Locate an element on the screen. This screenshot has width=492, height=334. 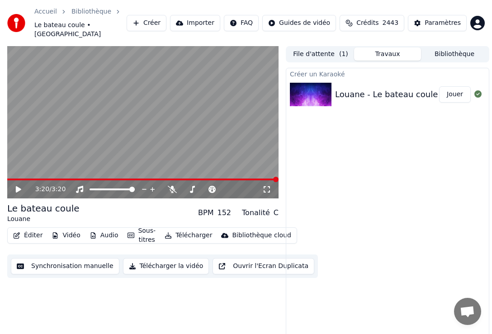
a: Bibliothèque is located at coordinates (91, 12).